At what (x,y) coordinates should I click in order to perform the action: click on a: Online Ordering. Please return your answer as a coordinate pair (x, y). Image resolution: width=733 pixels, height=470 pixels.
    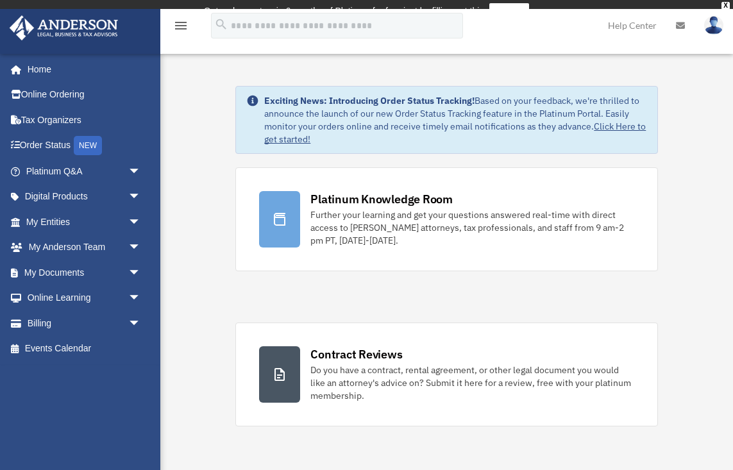
    Looking at the image, I should click on (85, 95).